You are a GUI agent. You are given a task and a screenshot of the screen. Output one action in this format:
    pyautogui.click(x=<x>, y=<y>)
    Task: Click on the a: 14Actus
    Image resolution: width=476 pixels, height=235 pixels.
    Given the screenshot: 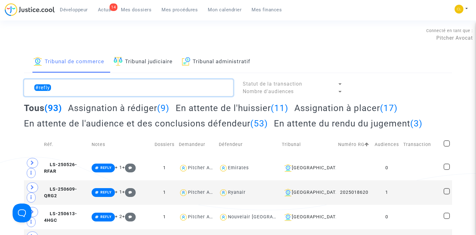 What is the action you would take?
    pyautogui.click(x=105, y=10)
    